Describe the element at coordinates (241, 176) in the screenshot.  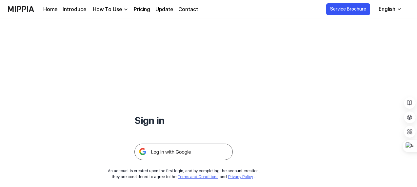
I see `a: Privacy Policy` at that location.